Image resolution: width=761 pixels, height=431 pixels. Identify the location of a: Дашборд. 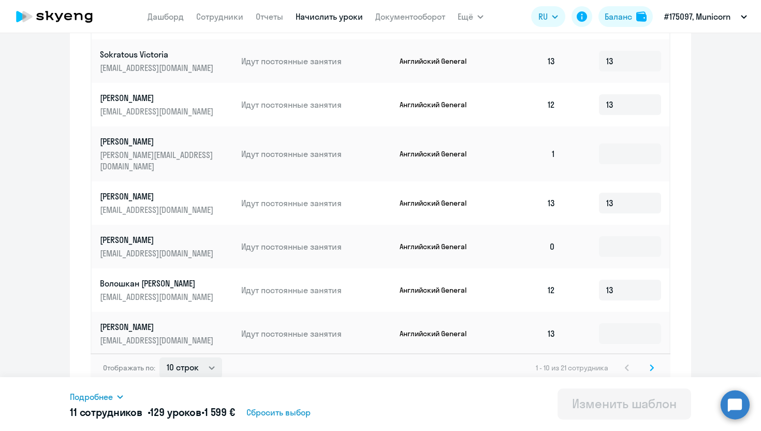
(166, 17).